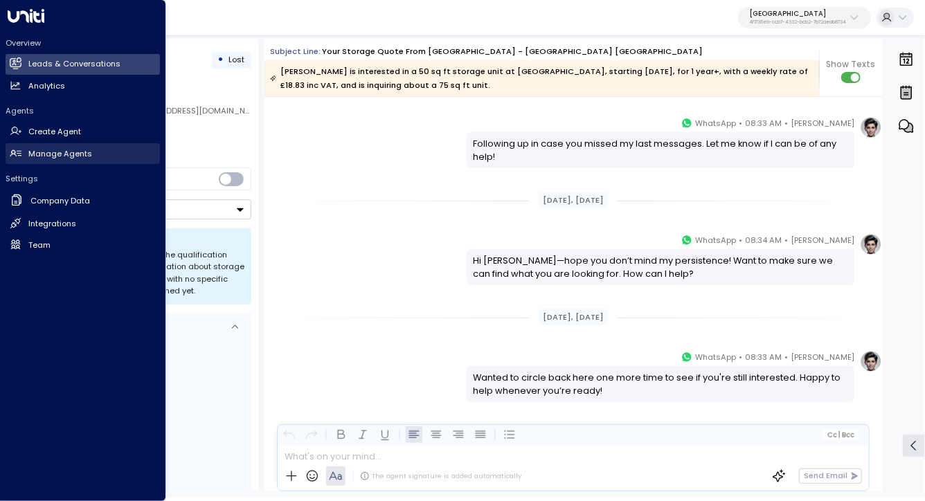 This screenshot has height=501, width=925. Describe the element at coordinates (82, 86) in the screenshot. I see `a: Analytics` at that location.